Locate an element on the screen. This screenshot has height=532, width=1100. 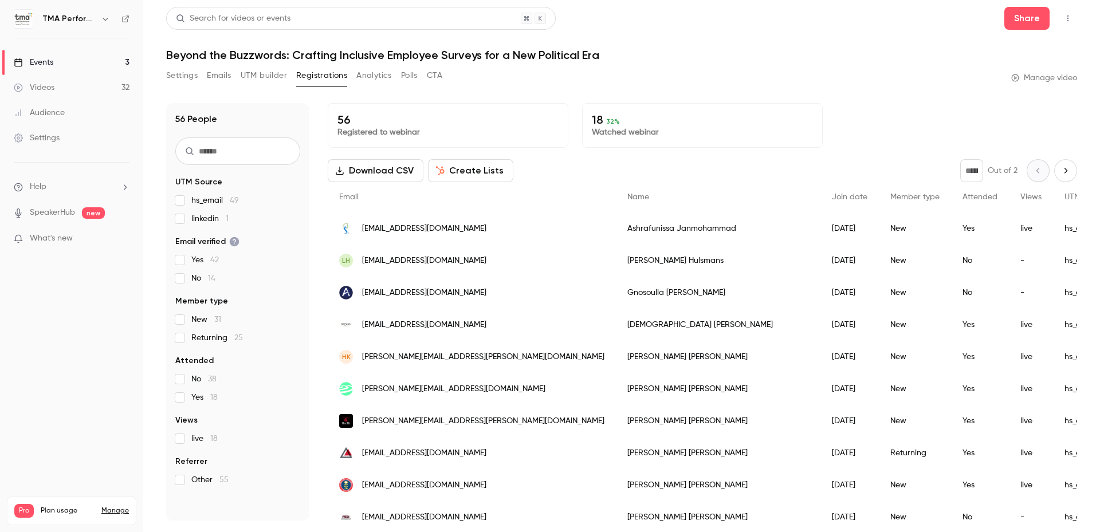
span: linkedin is located at coordinates (210, 219).